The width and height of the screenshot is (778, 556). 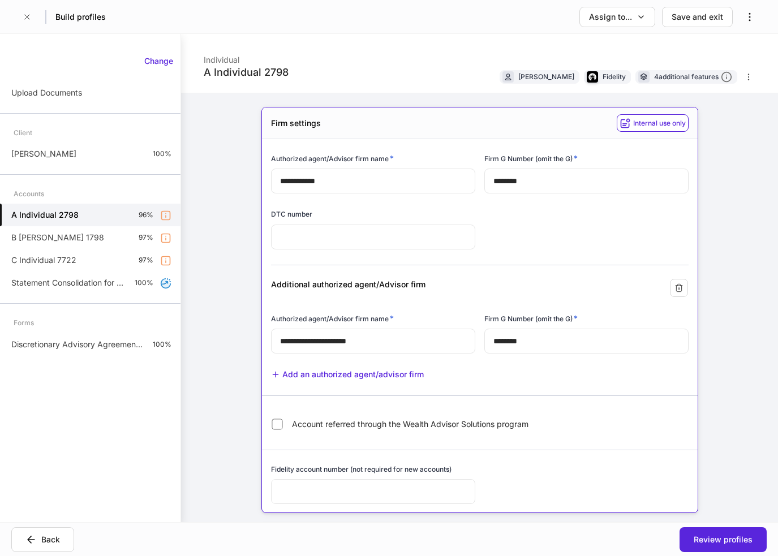 What do you see at coordinates (410, 424) in the screenshot?
I see `span: Account referred through the Wealth Advisor Solutions program` at bounding box center [410, 424].